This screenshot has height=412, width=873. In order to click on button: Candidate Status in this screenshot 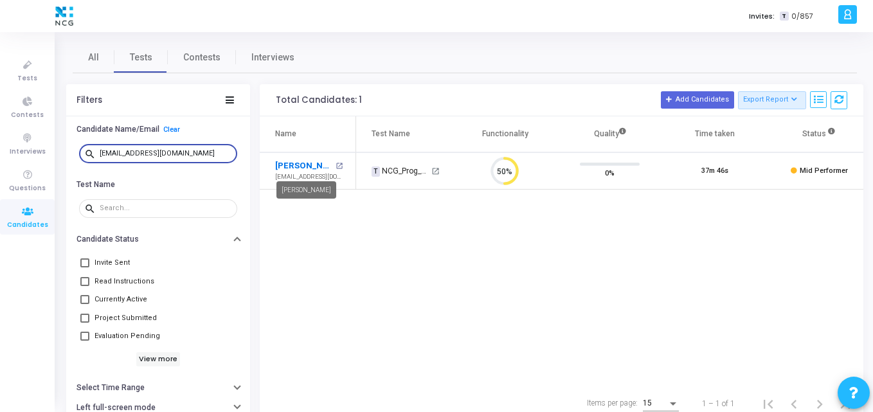, I will do `click(158, 239)`.